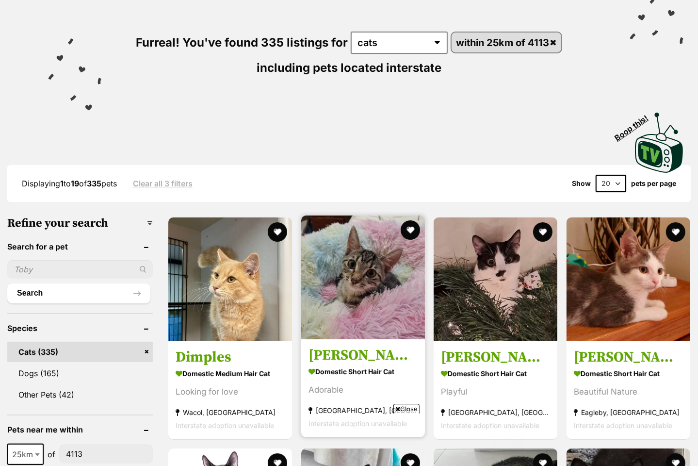 The width and height of the screenshot is (698, 466). What do you see at coordinates (51, 454) in the screenshot?
I see `span: of` at bounding box center [51, 454].